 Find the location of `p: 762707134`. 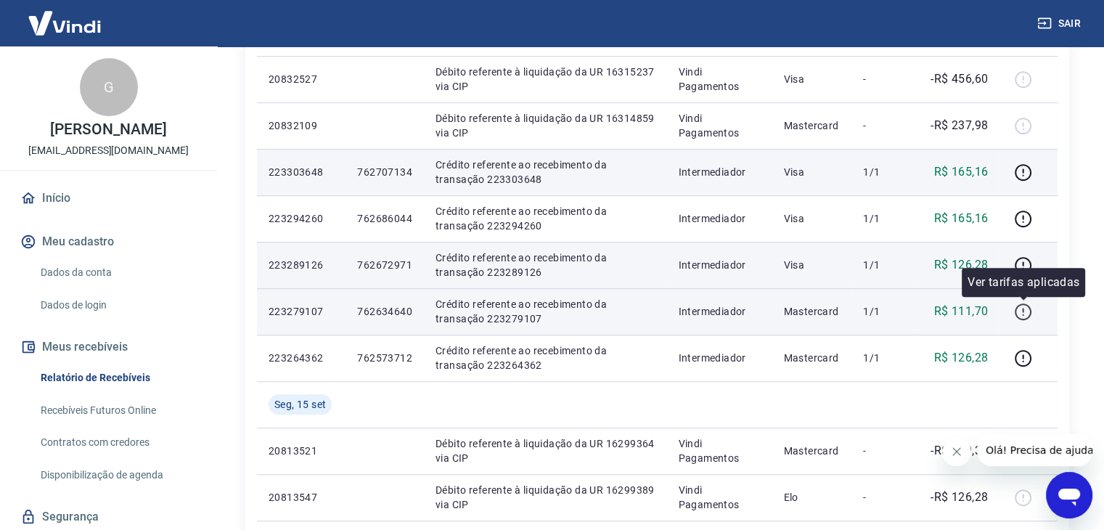

p: 762707134 is located at coordinates (385, 172).